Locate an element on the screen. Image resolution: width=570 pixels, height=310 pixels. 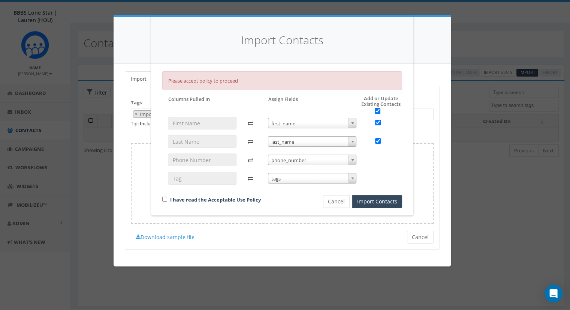
button: Import Contacts is located at coordinates (377, 201).